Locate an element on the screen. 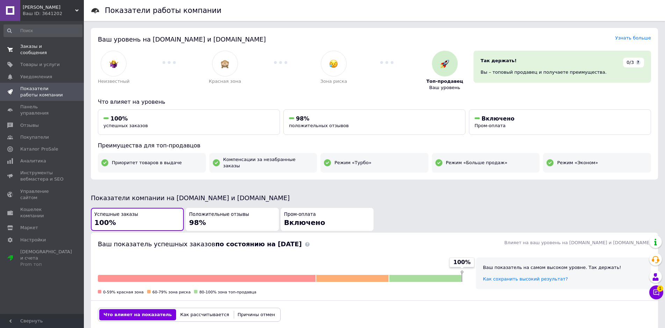 This screenshot has width=665, height=328. span: 1 is located at coordinates (660, 288).